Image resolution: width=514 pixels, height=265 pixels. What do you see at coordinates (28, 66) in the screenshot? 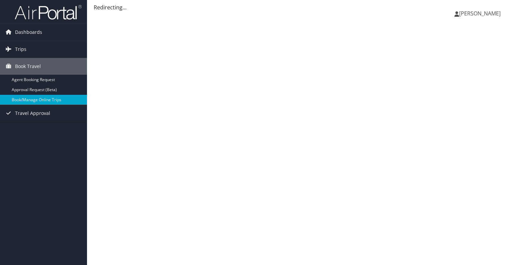
I see `span: Book Travel` at bounding box center [28, 66].